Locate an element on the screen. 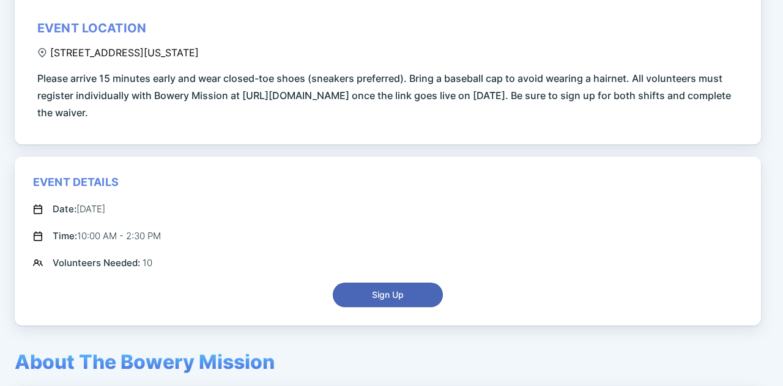 The image size is (783, 386). span: Please arrive 15 minutes early and wear closed-toe shoes (sneakers preferred). Bring a baseball c... is located at coordinates (390, 95).